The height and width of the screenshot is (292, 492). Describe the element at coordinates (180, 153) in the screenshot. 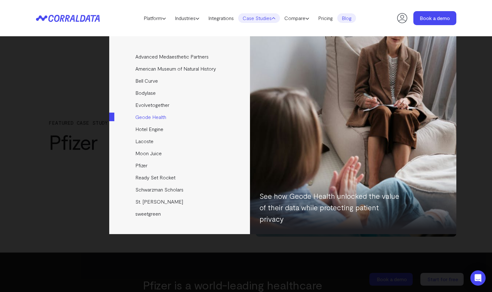

I see `a: Moon Juice` at that location.